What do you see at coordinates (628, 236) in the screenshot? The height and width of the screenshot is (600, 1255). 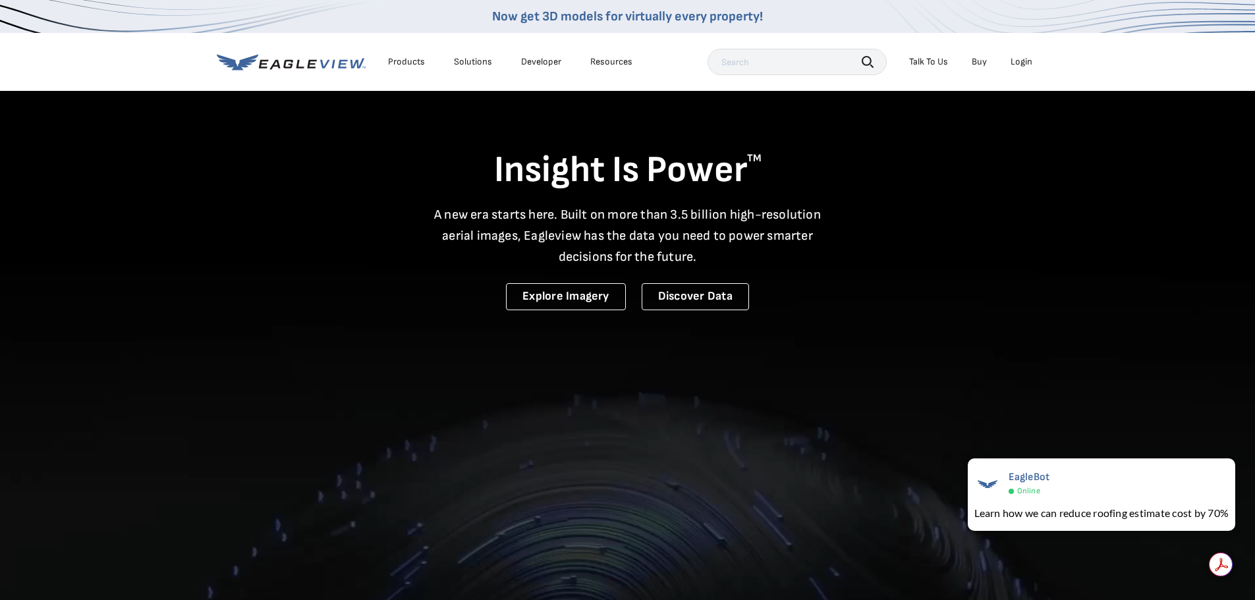 I see `p: A new era starts here. Built on more than 3.5 billion high-resolution aerial images, Eagleview ha...` at bounding box center [628, 236].